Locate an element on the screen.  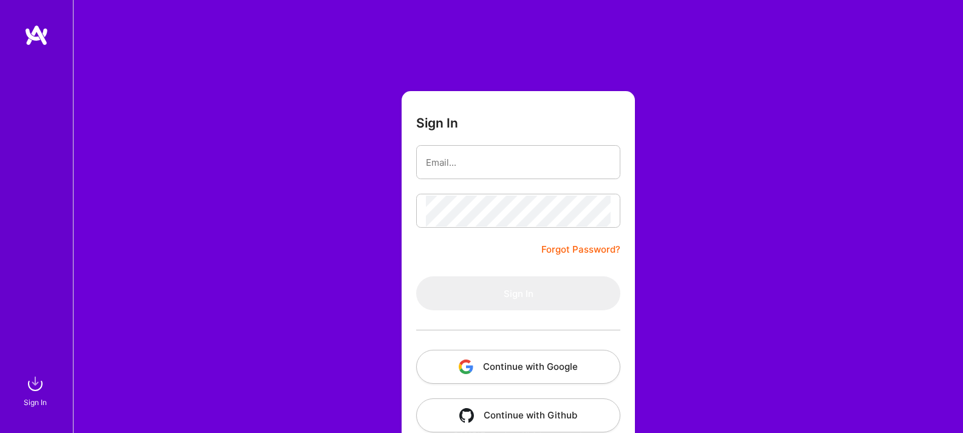
img: logo is located at coordinates (36, 35).